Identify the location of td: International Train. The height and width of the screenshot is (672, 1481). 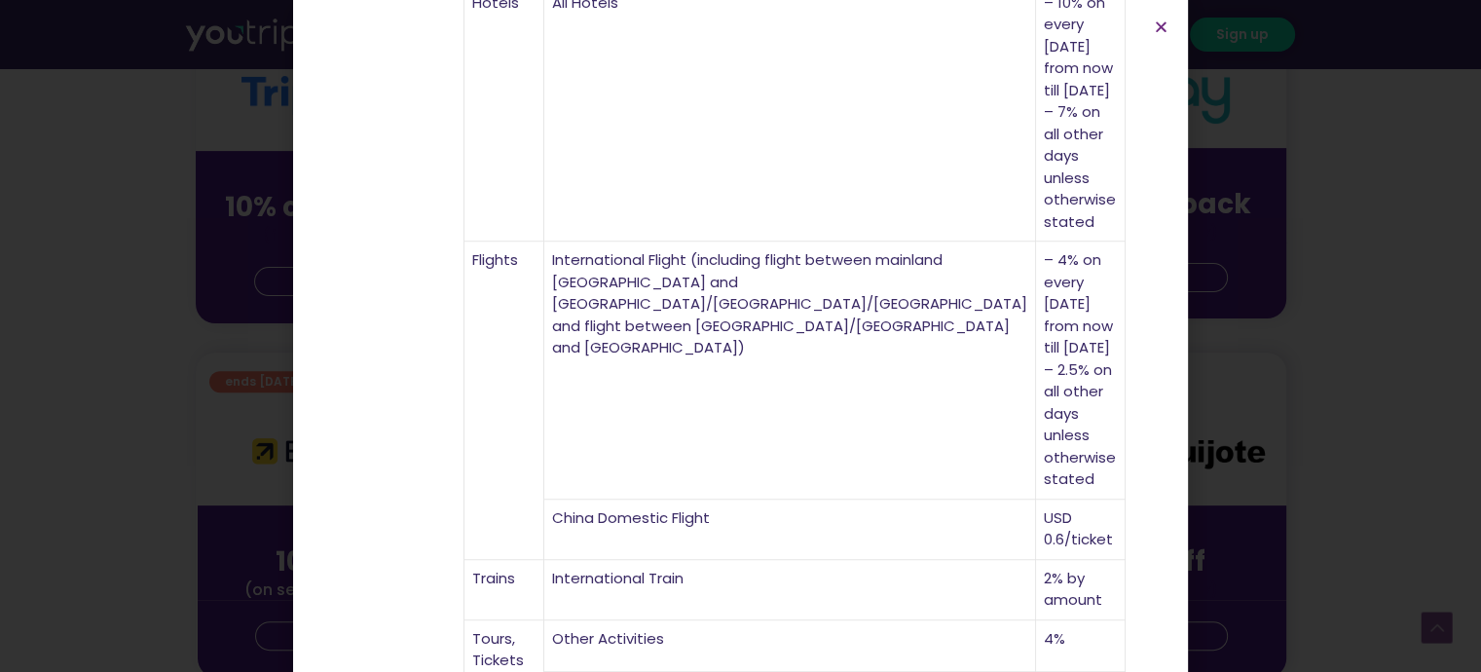
(790, 590).